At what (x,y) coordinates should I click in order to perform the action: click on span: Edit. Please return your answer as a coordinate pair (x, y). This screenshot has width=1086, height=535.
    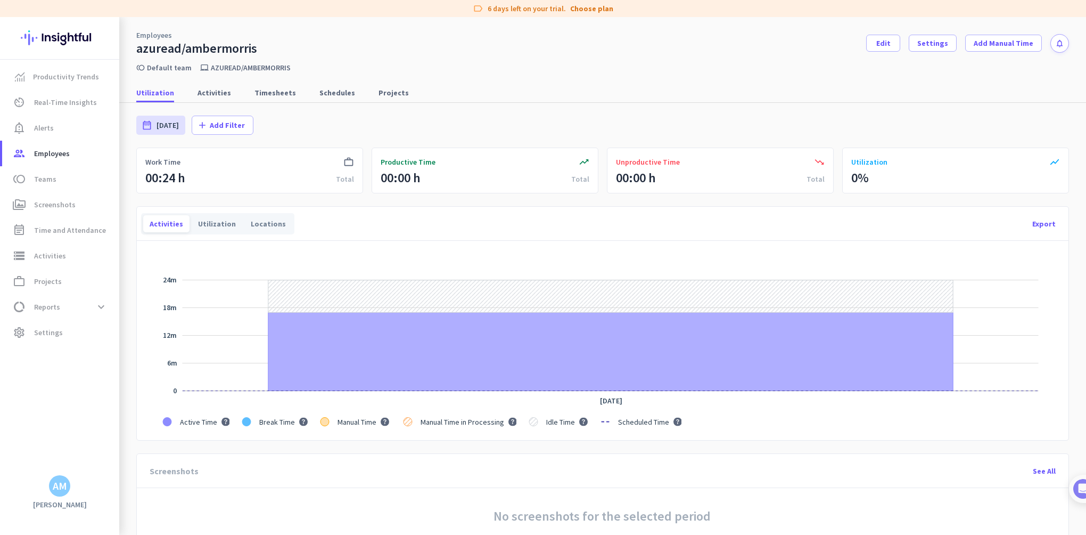
    Looking at the image, I should click on (883, 43).